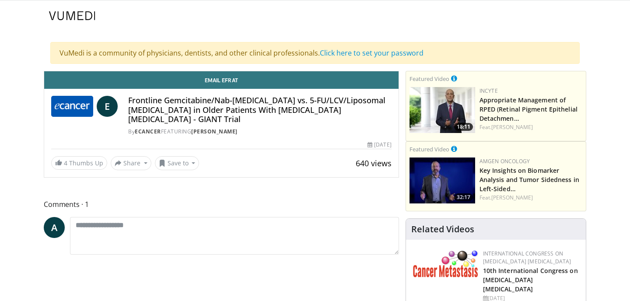  Describe the element at coordinates (442, 180) in the screenshot. I see `a: 32:17` at that location.